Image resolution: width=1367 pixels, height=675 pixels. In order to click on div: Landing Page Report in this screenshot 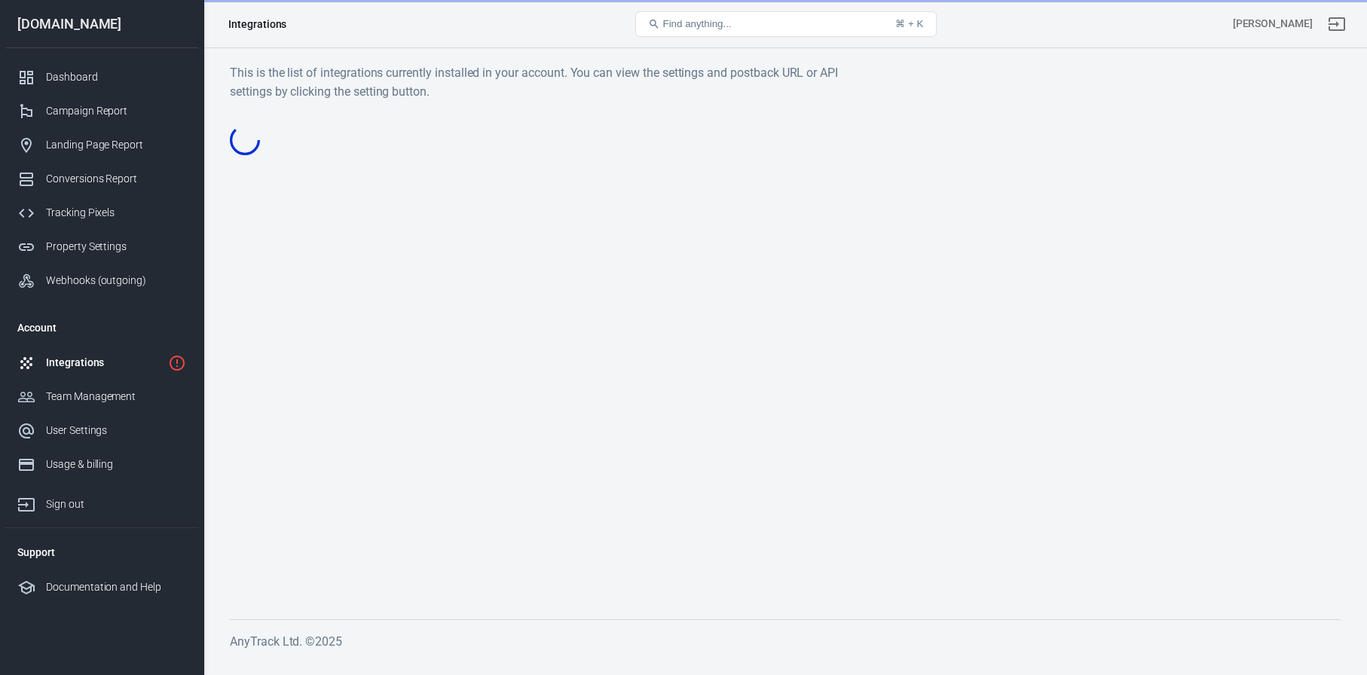, I will do `click(116, 145)`.